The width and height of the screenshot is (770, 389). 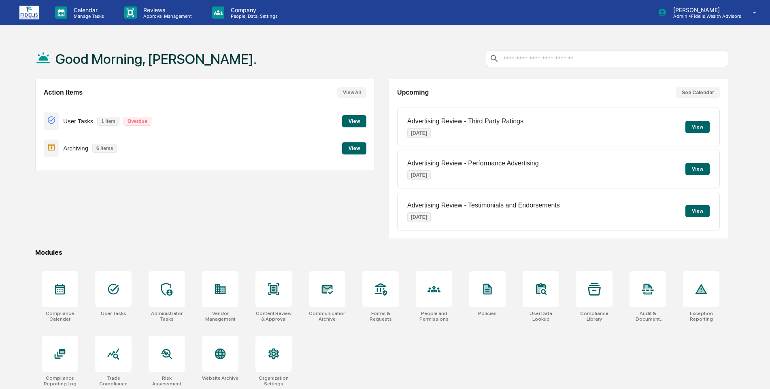 I want to click on p: Manage Tasks, so click(x=87, y=16).